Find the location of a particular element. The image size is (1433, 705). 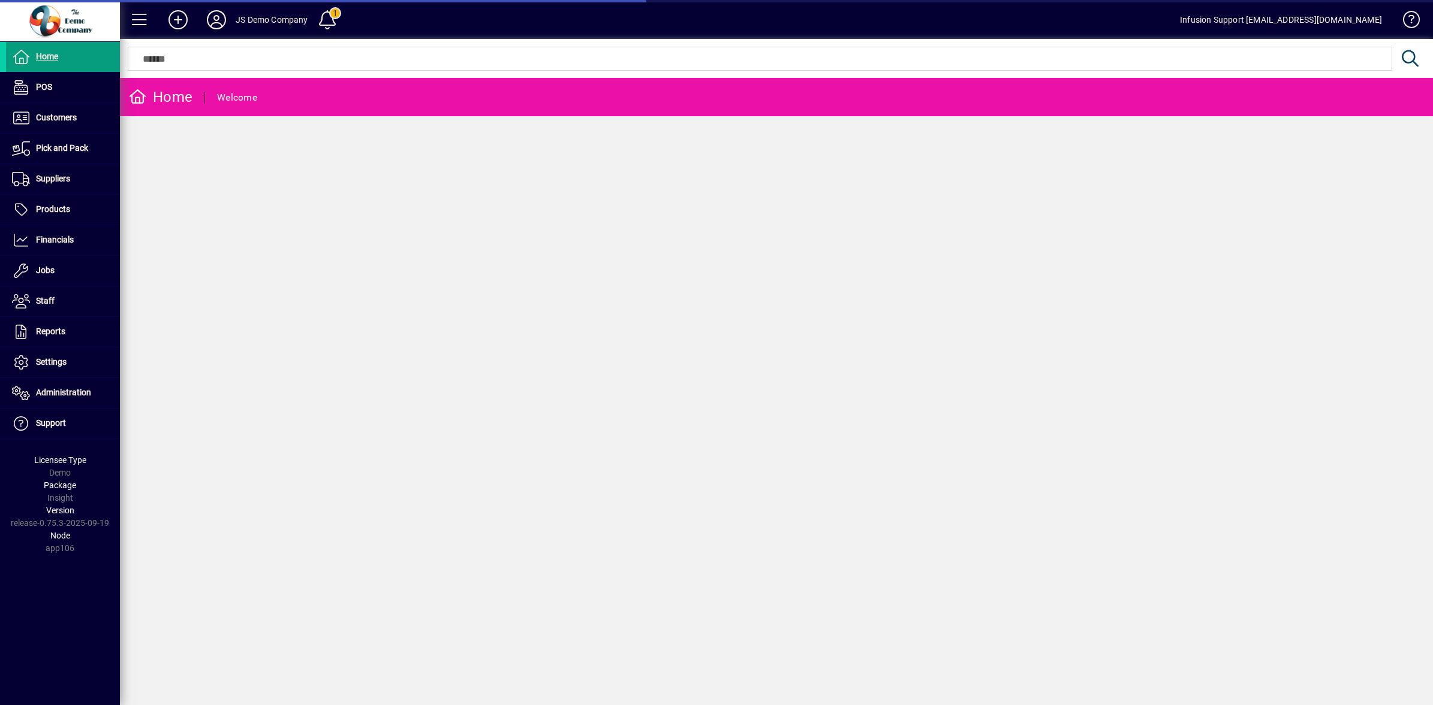

div: JS Demo Company is located at coordinates (272, 20).